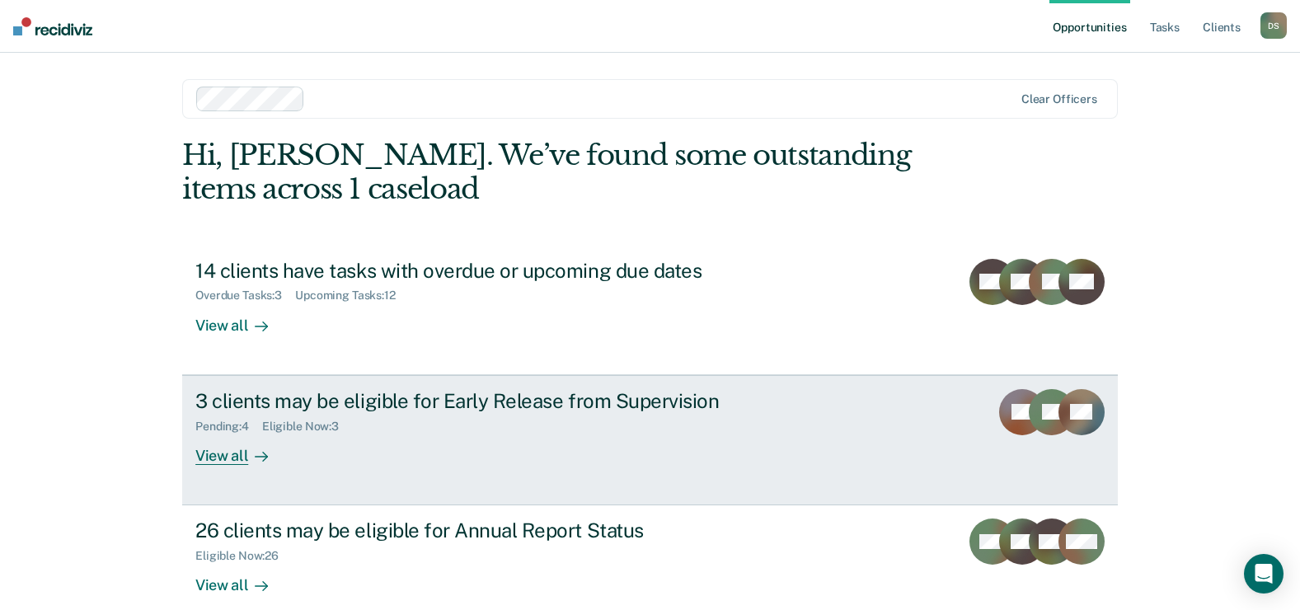 The width and height of the screenshot is (1300, 610). Describe the element at coordinates (243, 556) in the screenshot. I see `div: Eligible Now : 26` at that location.